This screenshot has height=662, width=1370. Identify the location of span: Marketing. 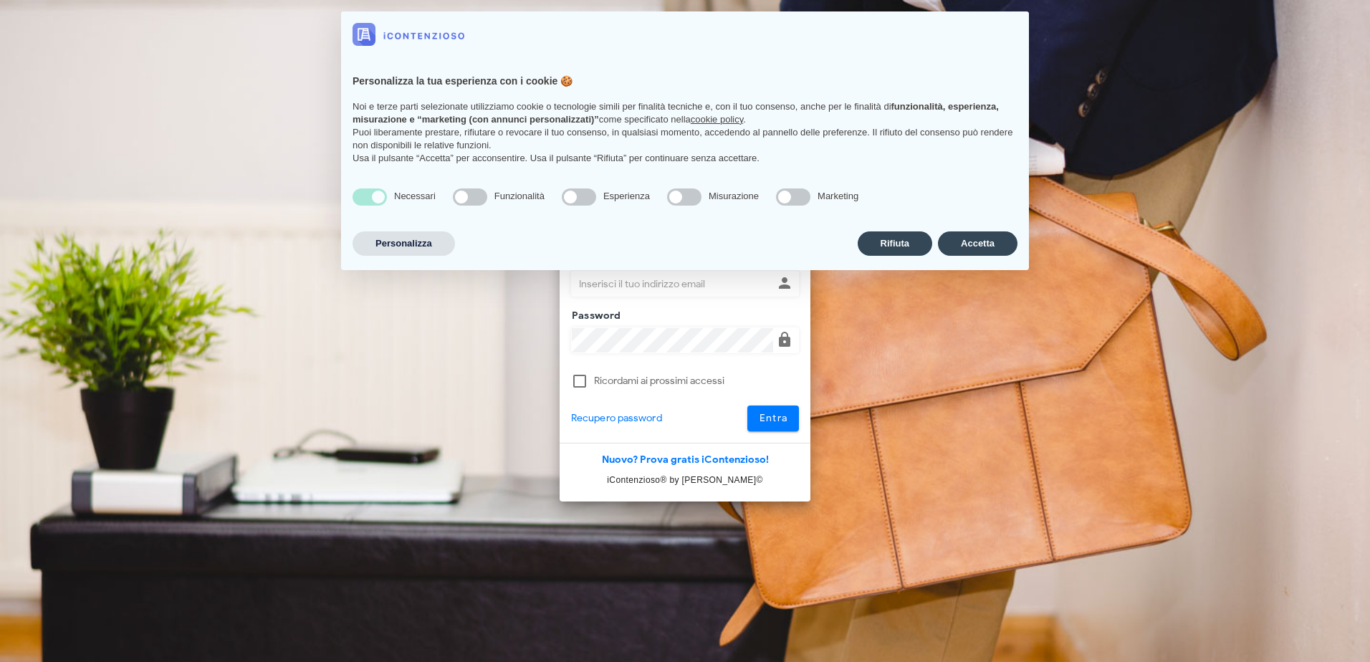
(838, 196).